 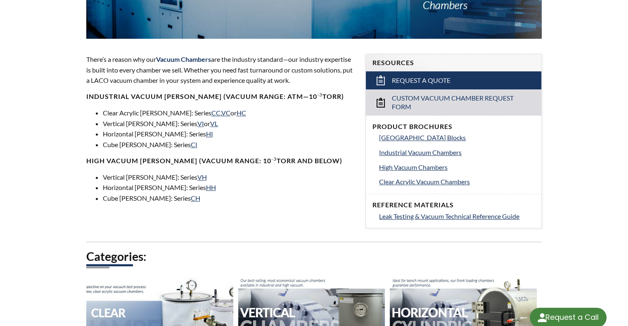 What do you see at coordinates (214, 123) in the screenshot?
I see `a: VL` at bounding box center [214, 123].